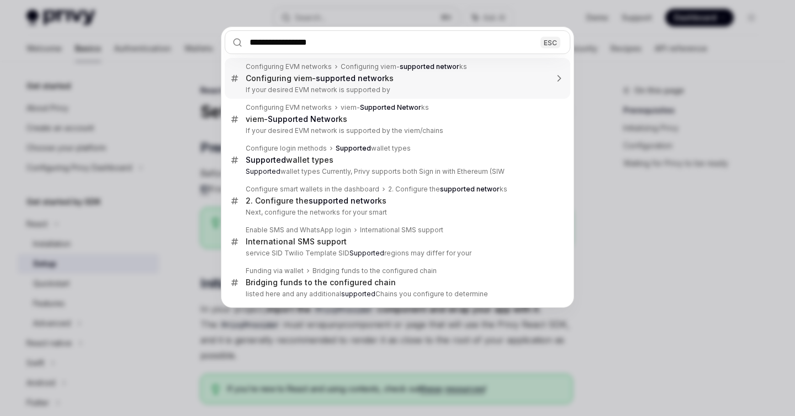  Describe the element at coordinates (396, 131) in the screenshot. I see `p: If your desired EVM network is supported by the viem/chains` at that location.